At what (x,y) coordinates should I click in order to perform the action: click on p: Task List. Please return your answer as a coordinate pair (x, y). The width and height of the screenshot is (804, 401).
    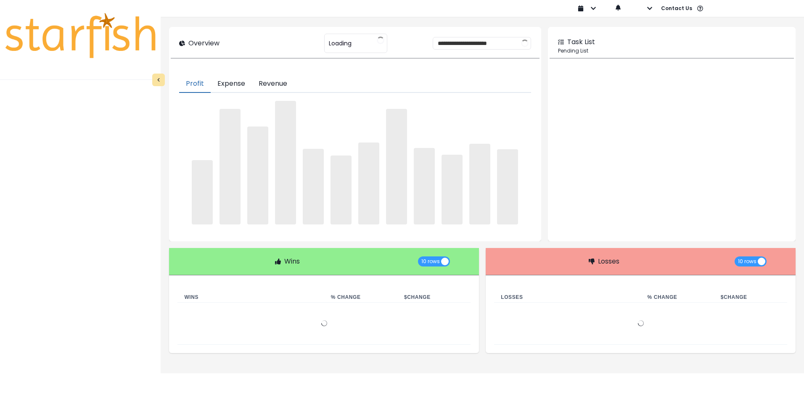
    Looking at the image, I should click on (581, 42).